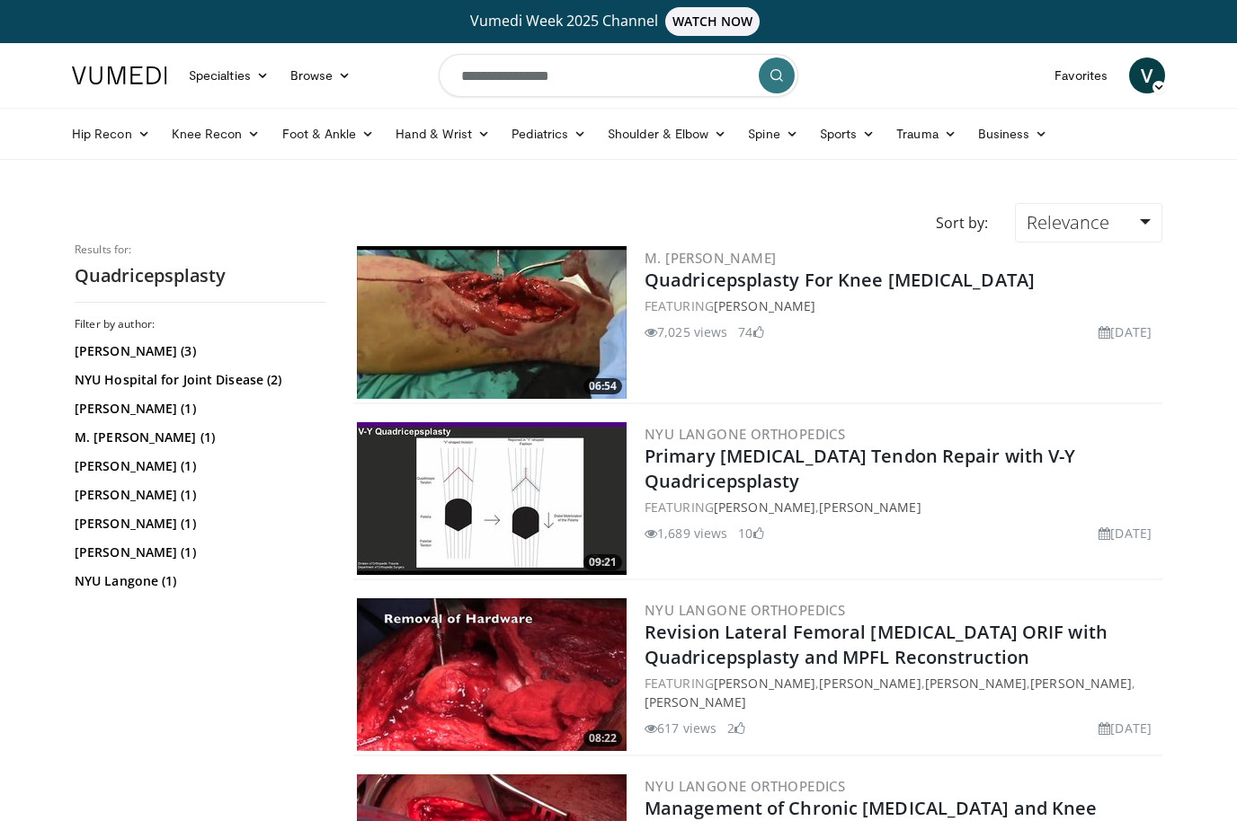 This screenshot has width=1237, height=821. Describe the element at coordinates (848, 134) in the screenshot. I see `a: Sports` at that location.